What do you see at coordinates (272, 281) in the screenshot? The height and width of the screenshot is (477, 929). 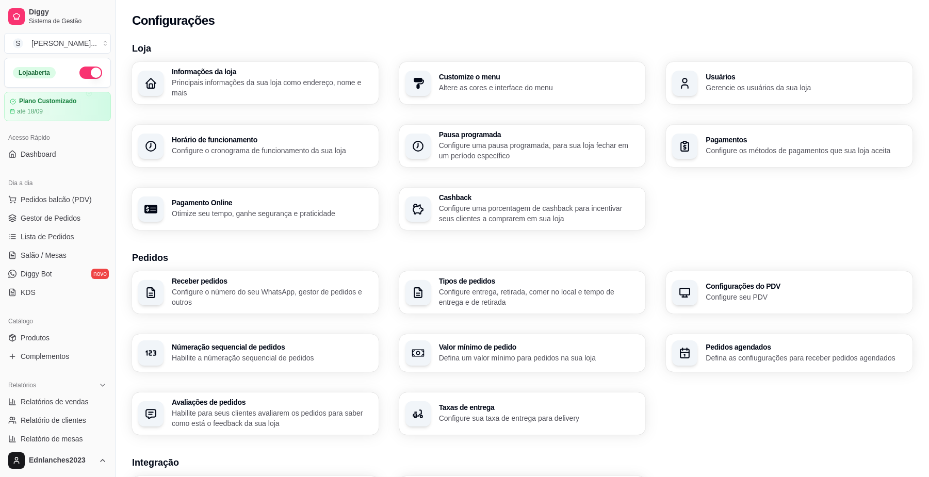 I see `h3: Receber pedidos` at bounding box center [272, 281].